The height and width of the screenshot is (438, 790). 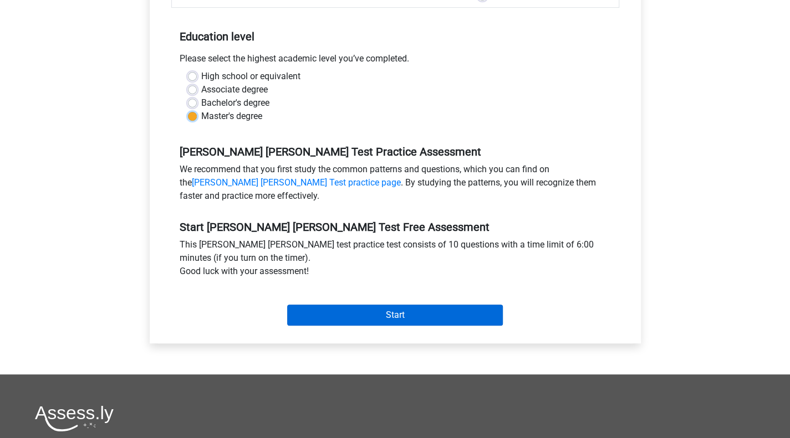 I want to click on div: Please select the highest academic level you’ve completed., so click(x=395, y=61).